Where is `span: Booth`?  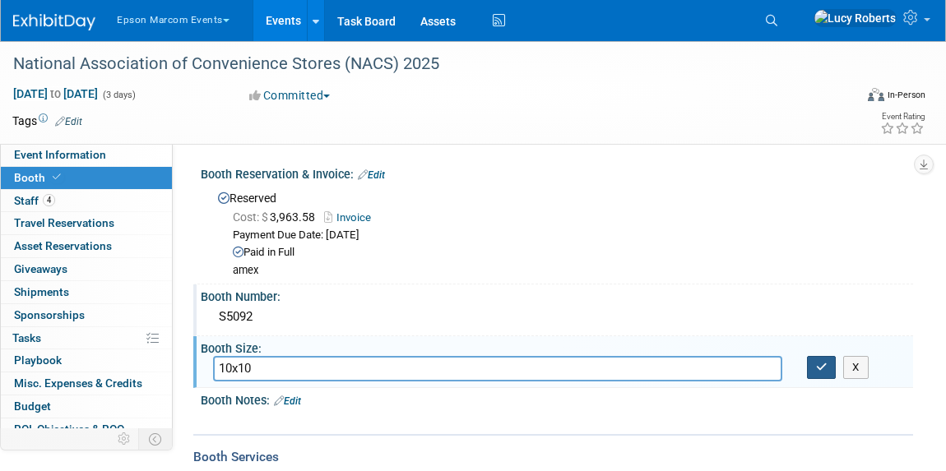 span: Booth is located at coordinates (39, 178).